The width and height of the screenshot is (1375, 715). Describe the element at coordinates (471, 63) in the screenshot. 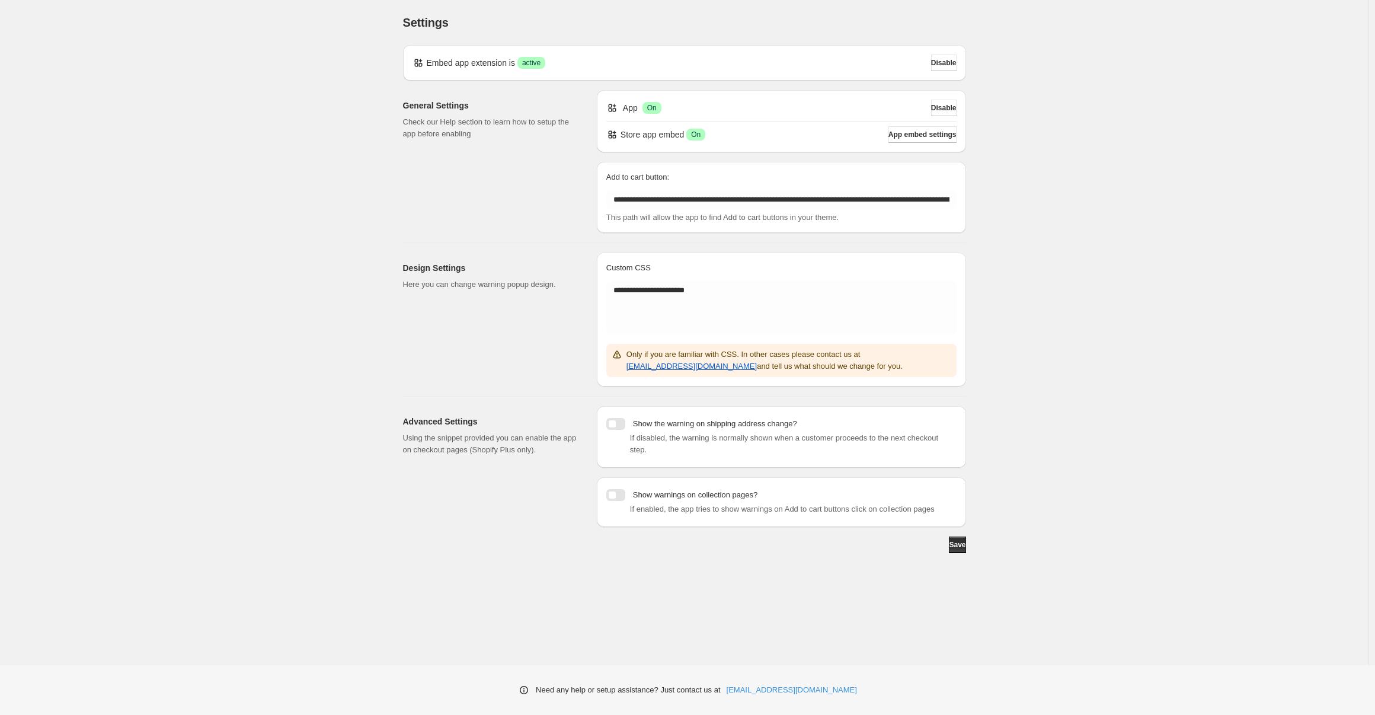

I see `p: Embed app extension is` at that location.